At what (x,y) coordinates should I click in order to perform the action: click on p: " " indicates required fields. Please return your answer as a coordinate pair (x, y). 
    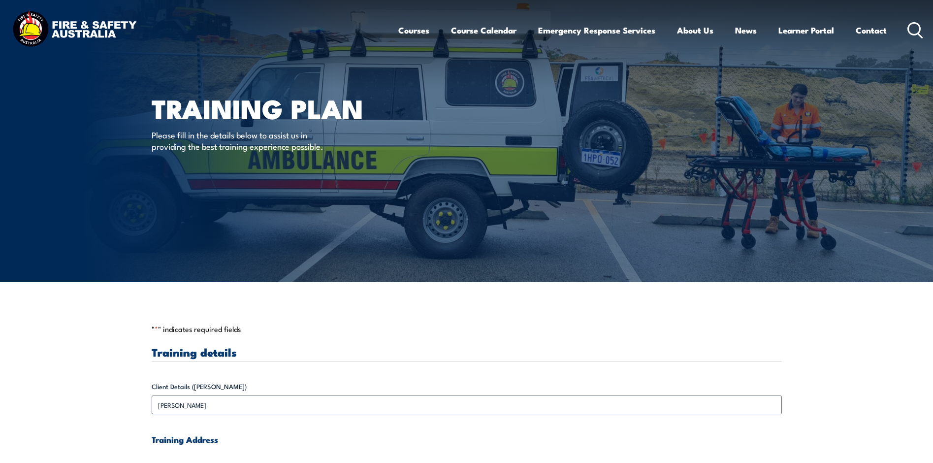
    Looking at the image, I should click on (467, 329).